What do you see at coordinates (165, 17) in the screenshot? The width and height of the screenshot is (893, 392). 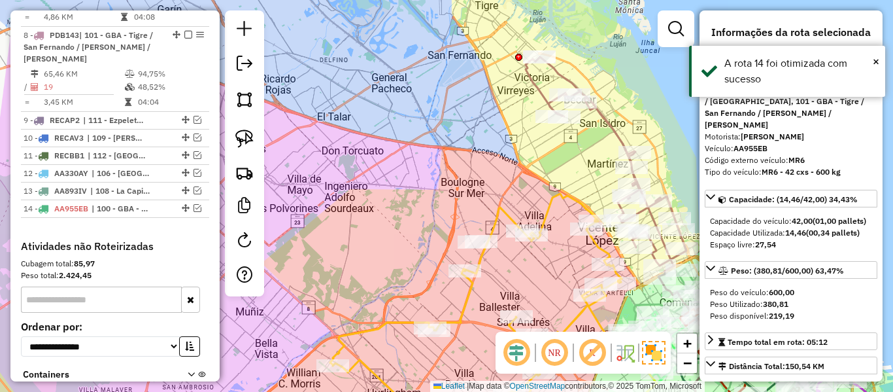 I see `td: 04:08` at bounding box center [165, 17].